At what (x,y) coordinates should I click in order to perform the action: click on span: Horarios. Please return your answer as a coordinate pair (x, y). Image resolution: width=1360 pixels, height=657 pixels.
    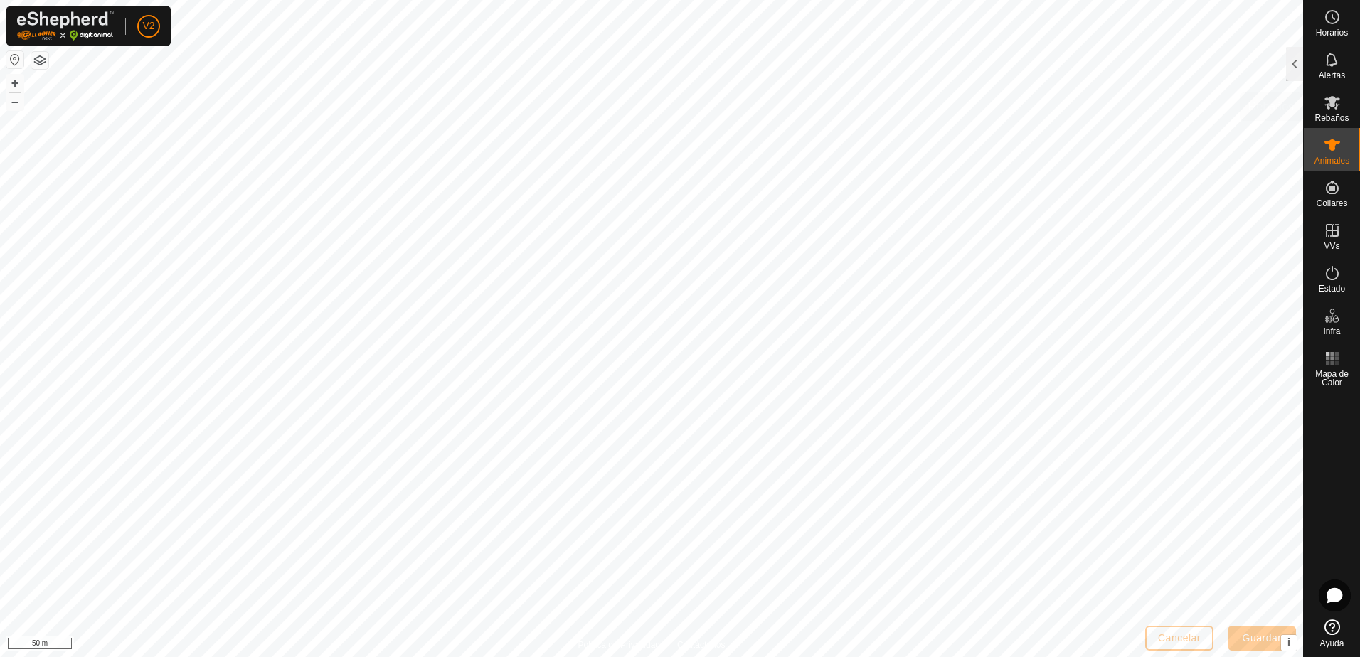
    Looking at the image, I should click on (1331, 33).